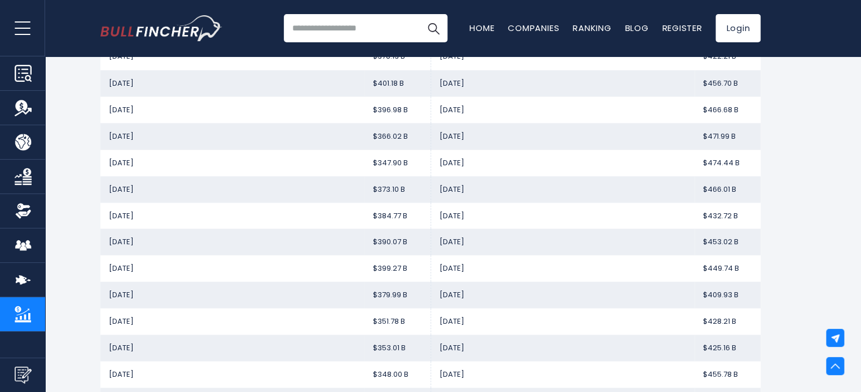 The width and height of the screenshot is (861, 392). Describe the element at coordinates (727, 242) in the screenshot. I see `td: $453.02 B` at that location.